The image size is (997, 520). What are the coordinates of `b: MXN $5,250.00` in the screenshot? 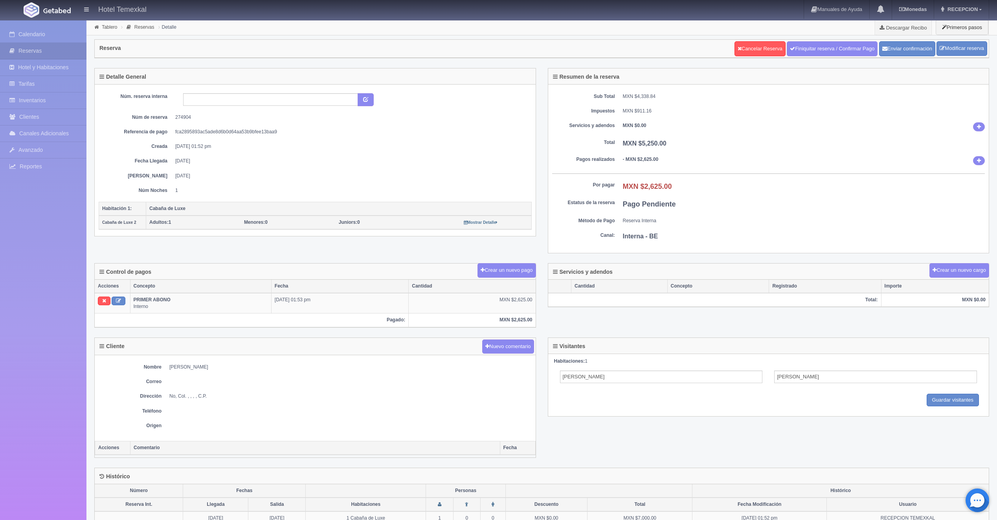 It's located at (644, 143).